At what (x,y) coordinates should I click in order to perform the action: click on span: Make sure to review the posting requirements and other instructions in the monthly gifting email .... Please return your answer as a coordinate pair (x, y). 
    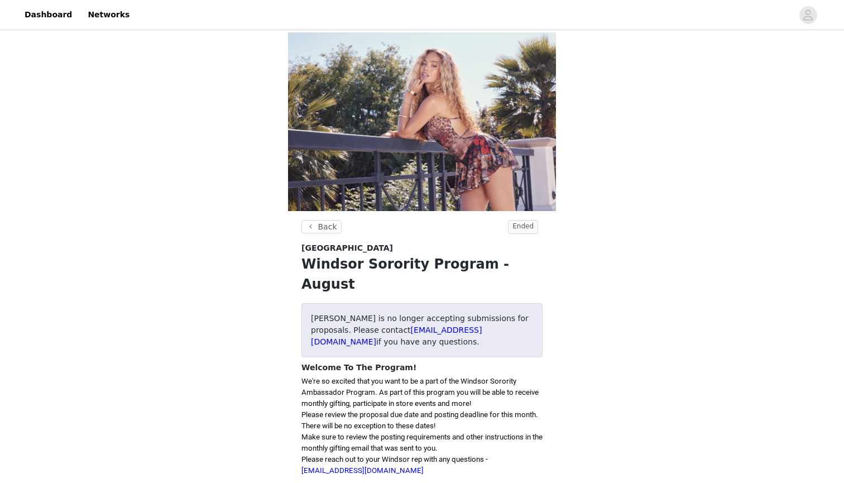
    Looking at the image, I should click on (422, 442).